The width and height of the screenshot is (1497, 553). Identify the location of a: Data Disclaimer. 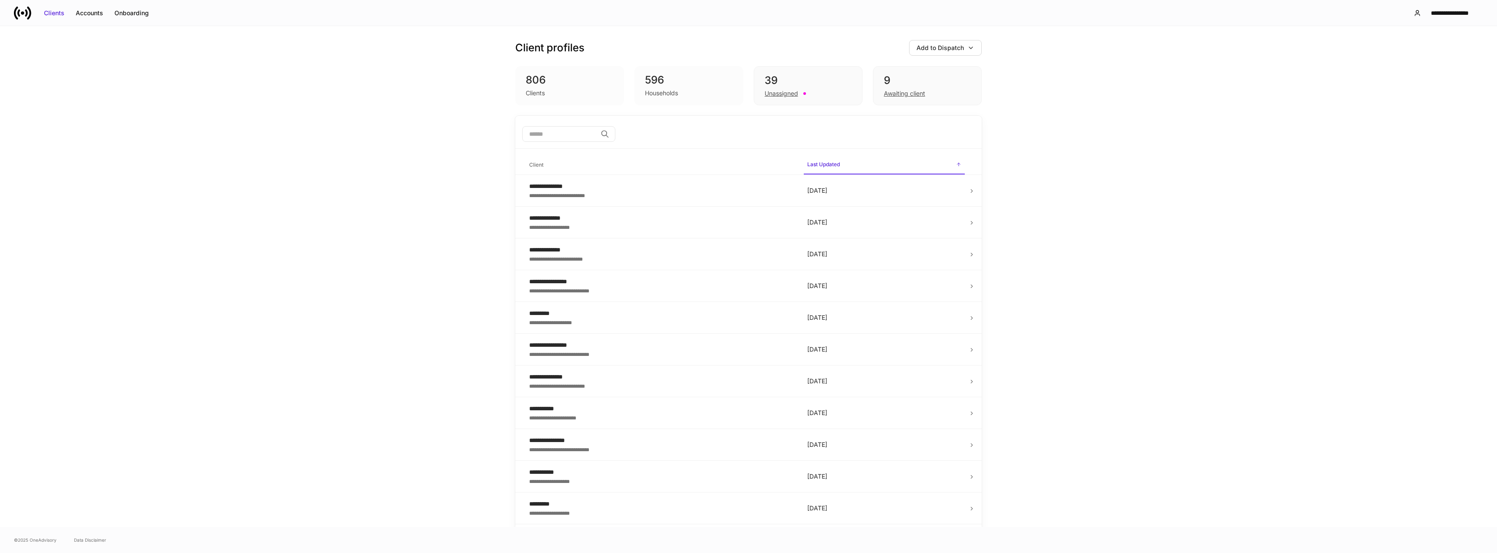
(90, 540).